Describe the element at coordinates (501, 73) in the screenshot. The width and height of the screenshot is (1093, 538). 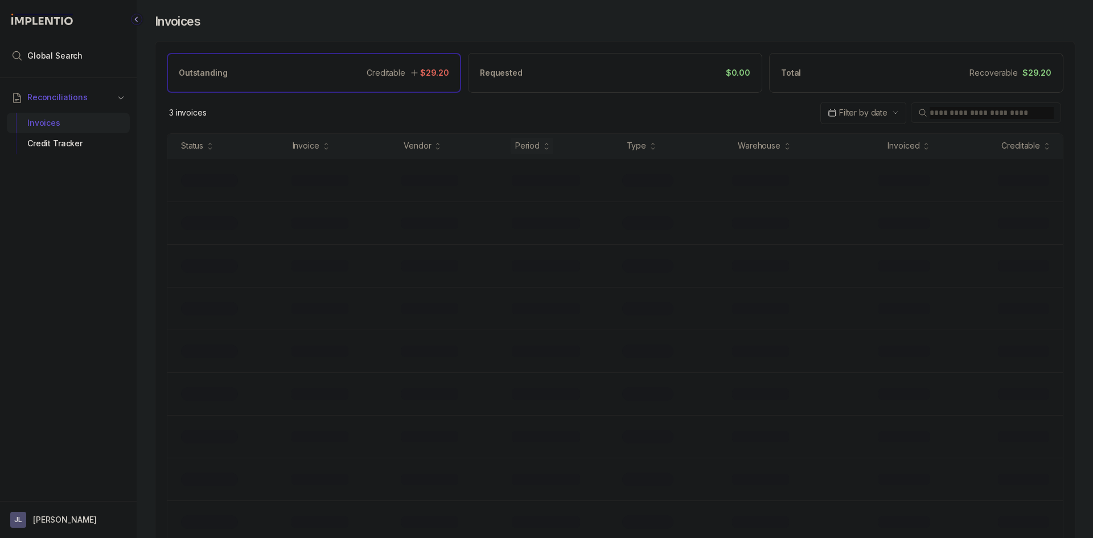
I see `p: Requested` at that location.